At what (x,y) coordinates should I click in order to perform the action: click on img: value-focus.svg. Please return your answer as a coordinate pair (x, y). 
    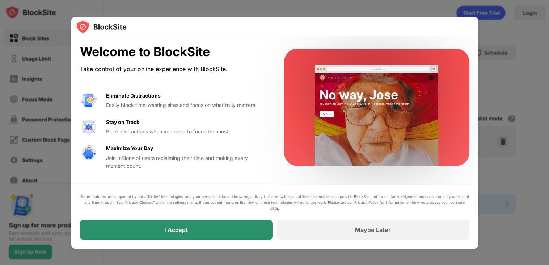
    Looking at the image, I should click on (89, 127).